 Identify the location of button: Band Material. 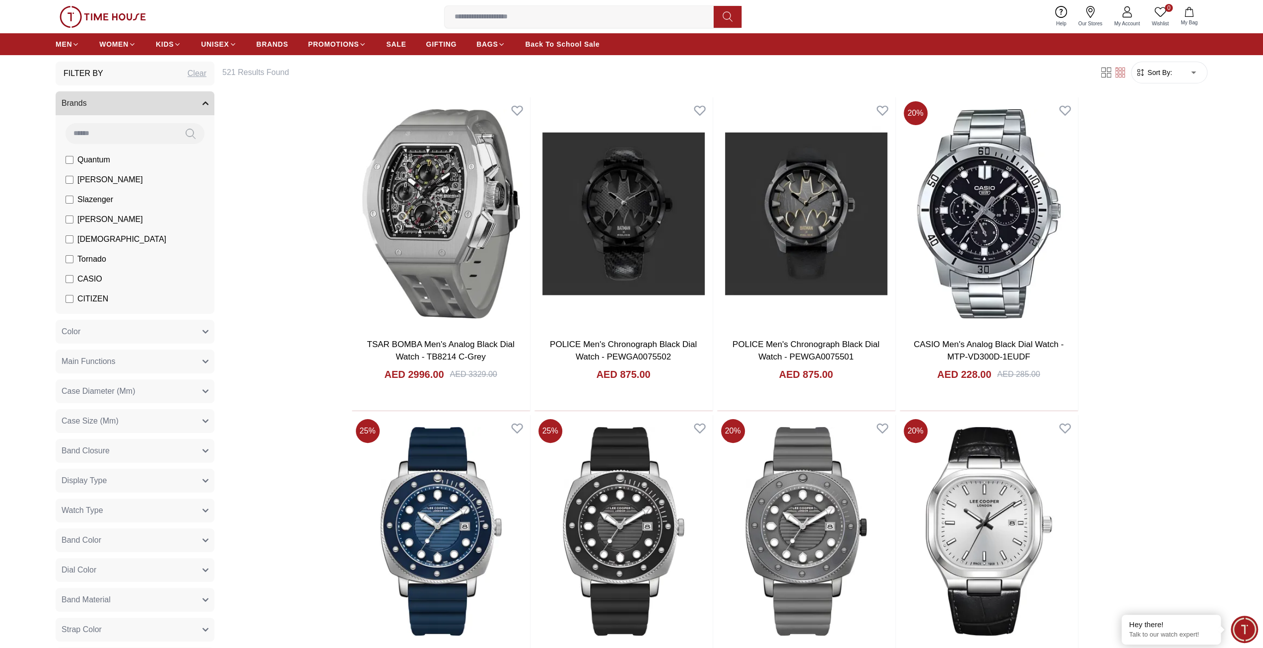
(135, 599).